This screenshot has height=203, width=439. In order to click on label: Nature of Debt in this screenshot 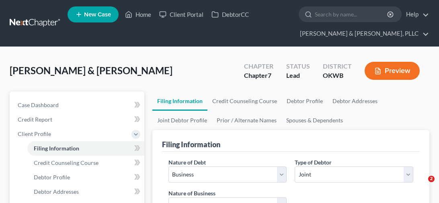, I will do `click(187, 162)`.